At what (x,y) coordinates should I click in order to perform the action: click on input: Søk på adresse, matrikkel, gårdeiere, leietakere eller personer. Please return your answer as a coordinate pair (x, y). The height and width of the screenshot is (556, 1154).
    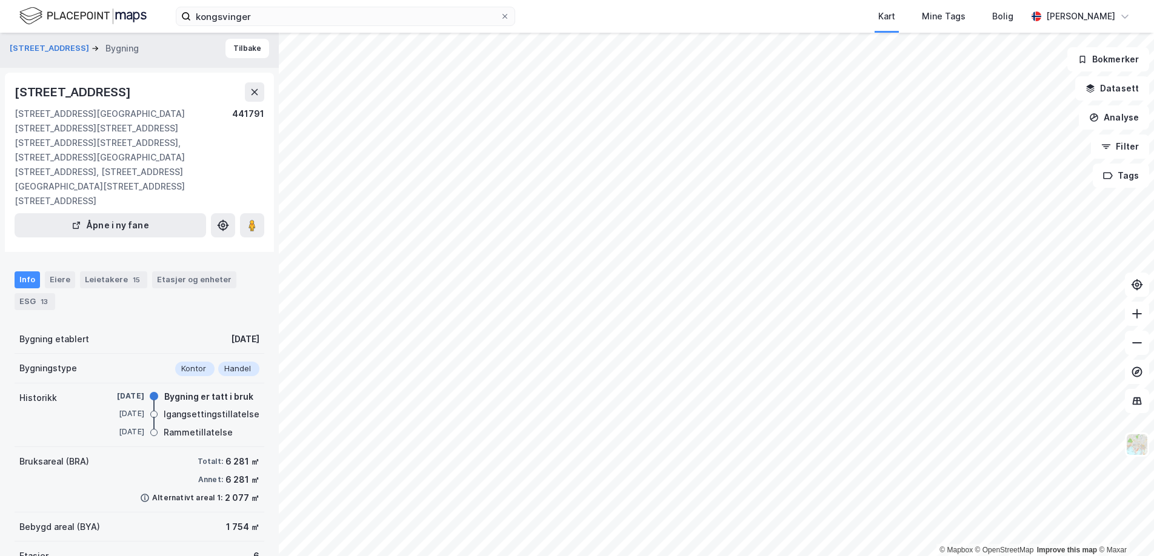
    Looking at the image, I should click on (345, 16).